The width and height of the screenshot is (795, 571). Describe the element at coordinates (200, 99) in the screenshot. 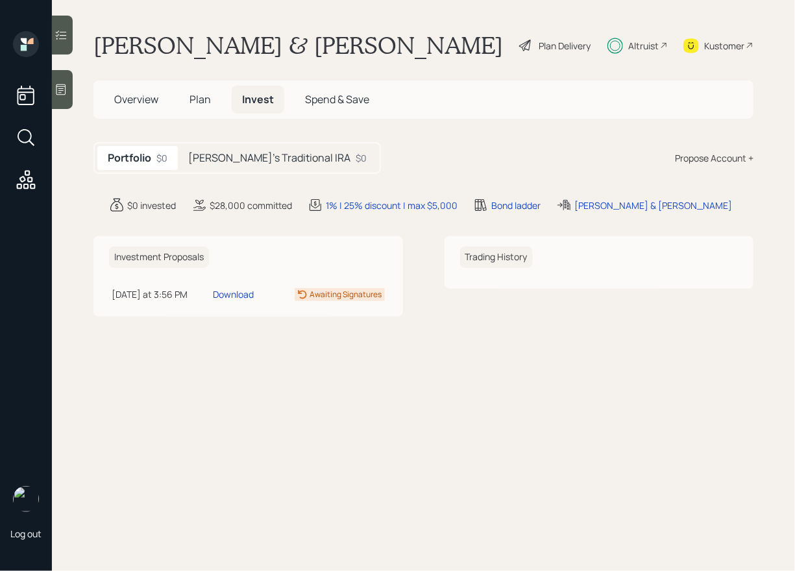

I see `span: Plan` at that location.